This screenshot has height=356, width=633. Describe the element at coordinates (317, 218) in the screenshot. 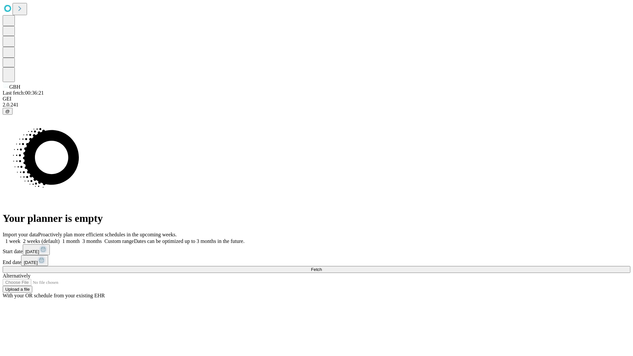

I see `h1: Your planner is empty` at that location.